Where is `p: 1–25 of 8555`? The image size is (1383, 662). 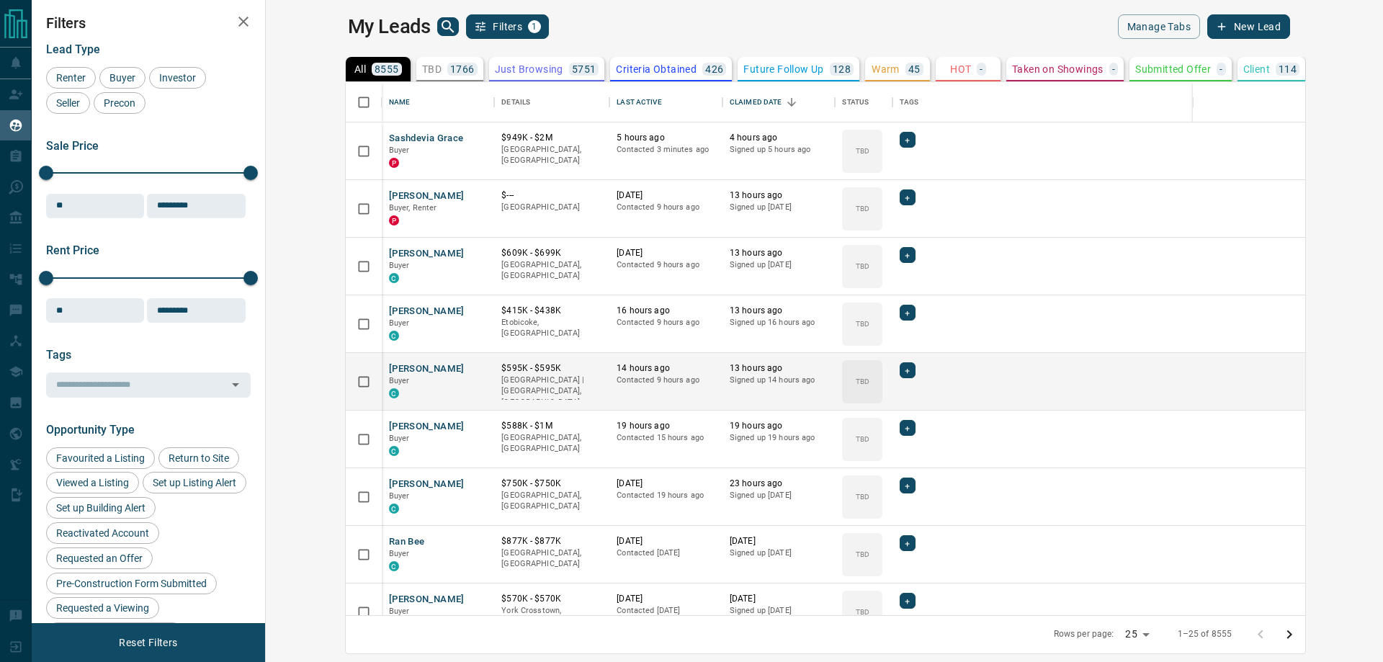 p: 1–25 of 8555 is located at coordinates (1205, 634).